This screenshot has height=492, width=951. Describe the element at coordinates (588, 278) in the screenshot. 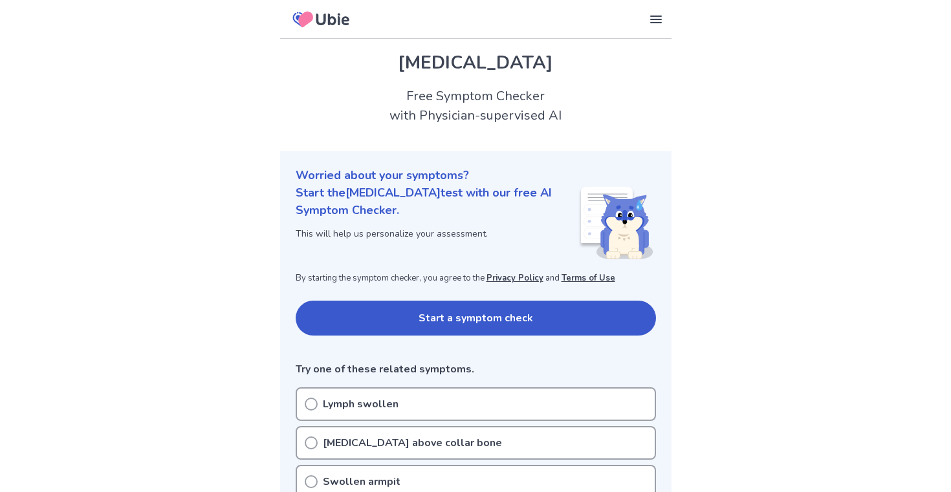

I see `a: Terms of Use` at that location.